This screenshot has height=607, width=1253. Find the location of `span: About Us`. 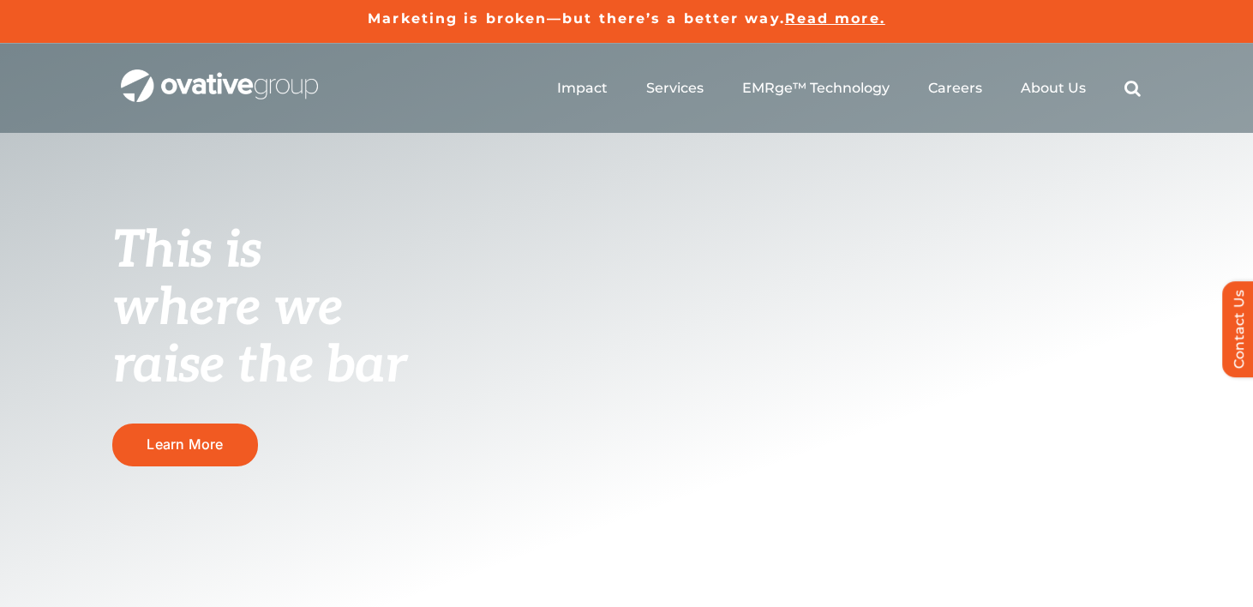

span: About Us is located at coordinates (1054, 88).